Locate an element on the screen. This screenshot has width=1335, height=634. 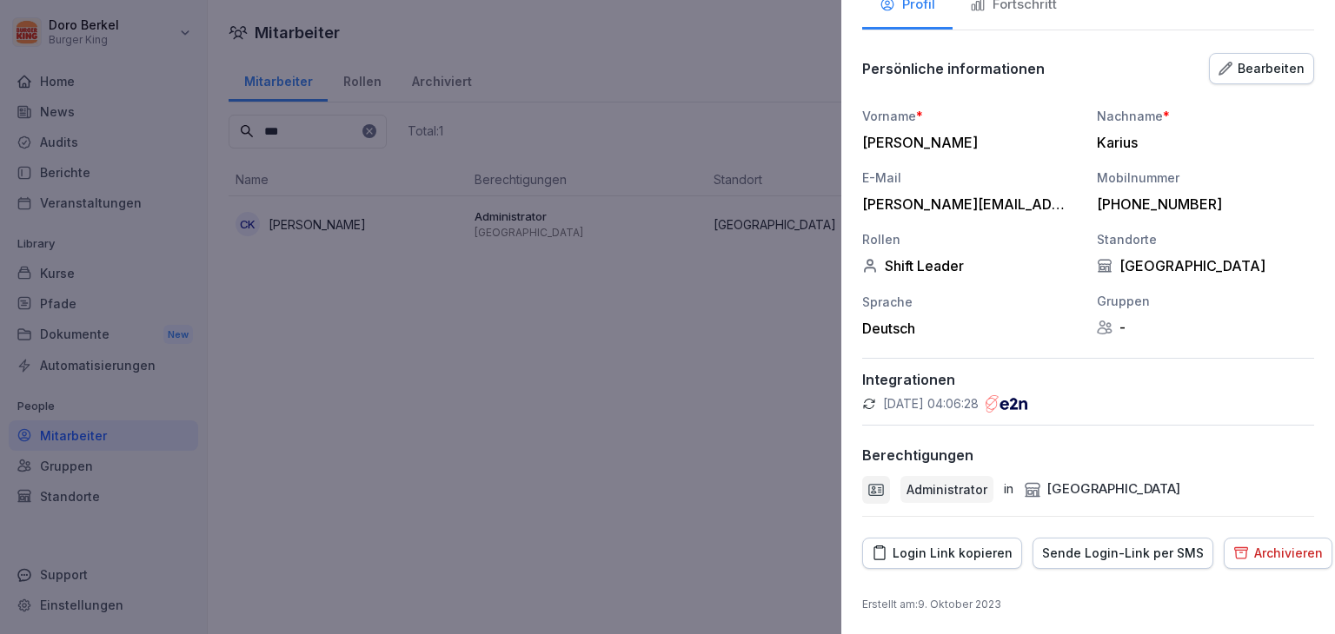
div: Vorname is located at coordinates (971, 116).